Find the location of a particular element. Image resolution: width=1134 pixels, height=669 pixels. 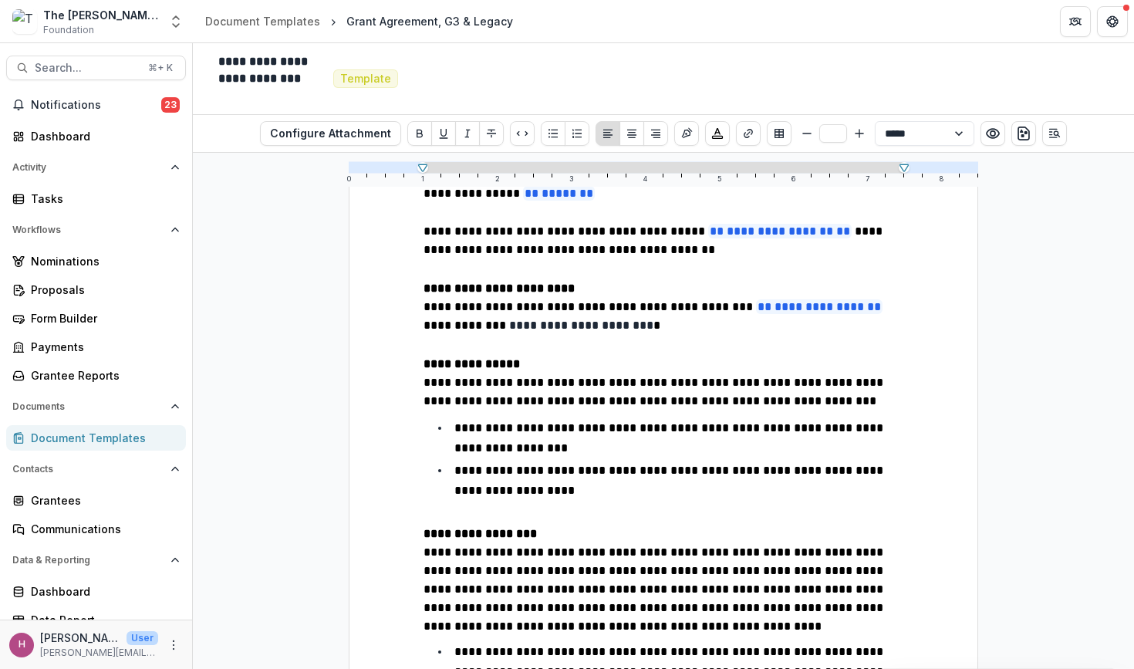

button: Italicize is located at coordinates (468, 133).